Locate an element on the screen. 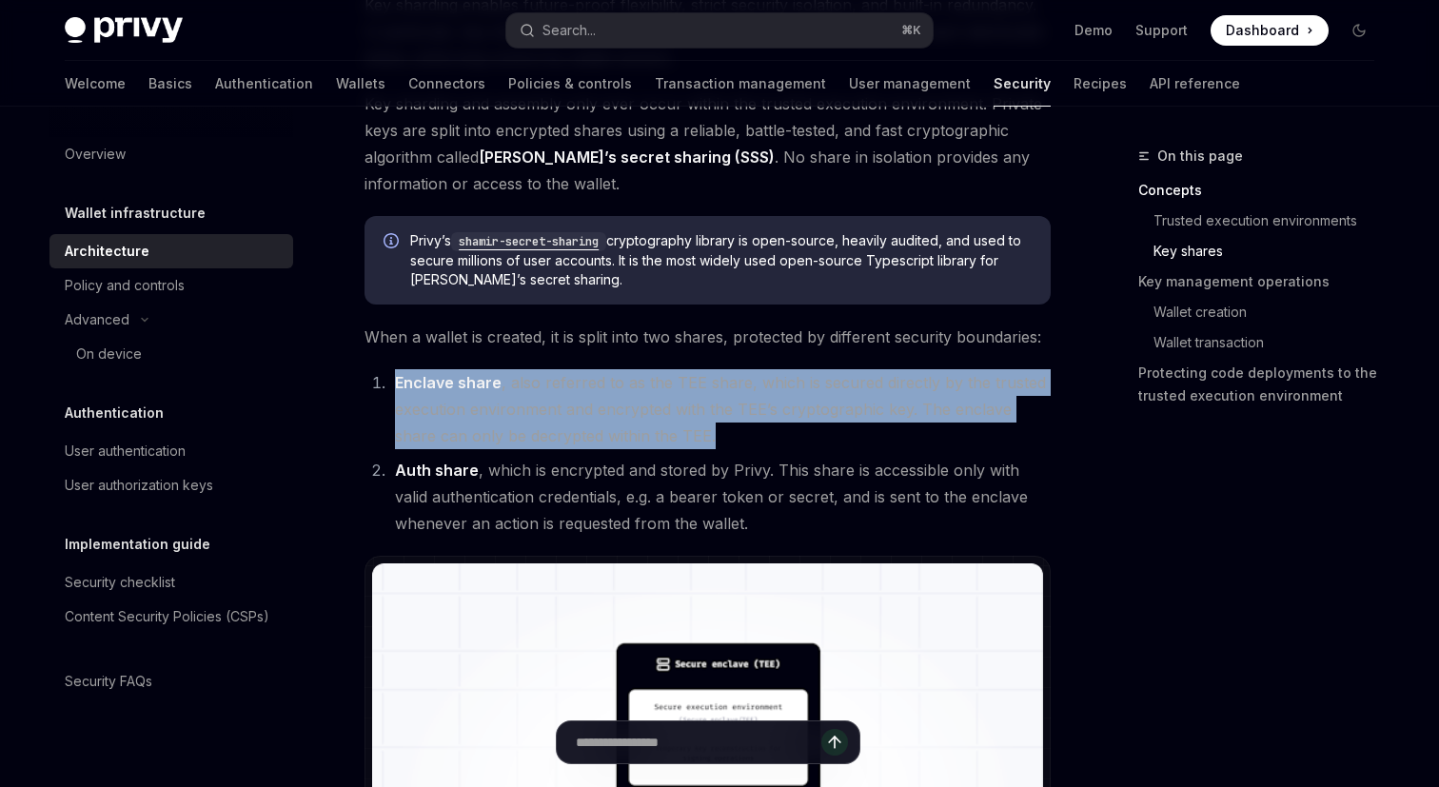 This screenshot has height=787, width=1439. button: Send message is located at coordinates (835, 742).